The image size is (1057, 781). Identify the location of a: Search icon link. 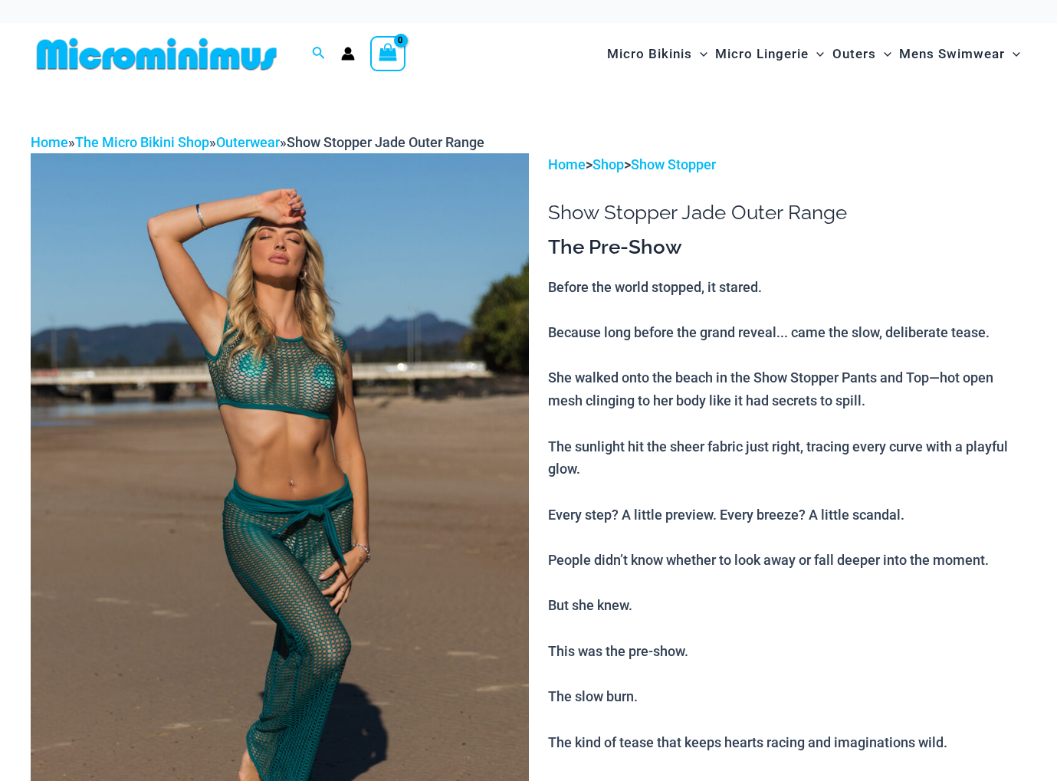
(319, 54).